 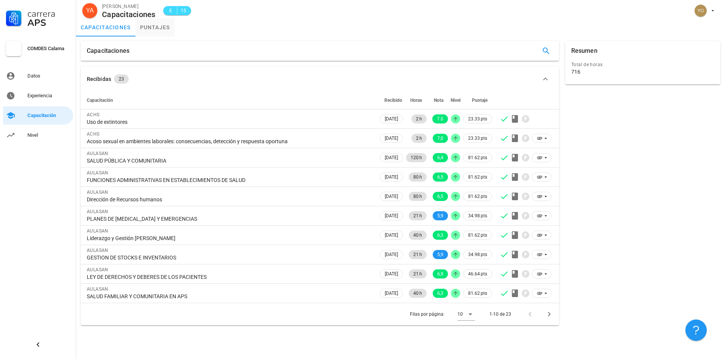 What do you see at coordinates (584, 51) in the screenshot?
I see `div: Resumen` at bounding box center [584, 51].